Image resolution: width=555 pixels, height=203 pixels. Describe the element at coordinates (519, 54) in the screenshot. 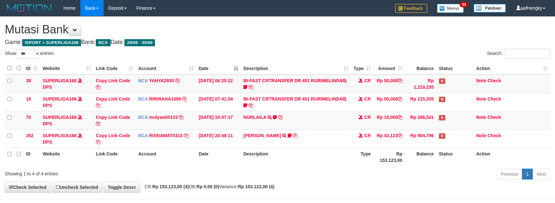

I see `label: Search:` at that location.